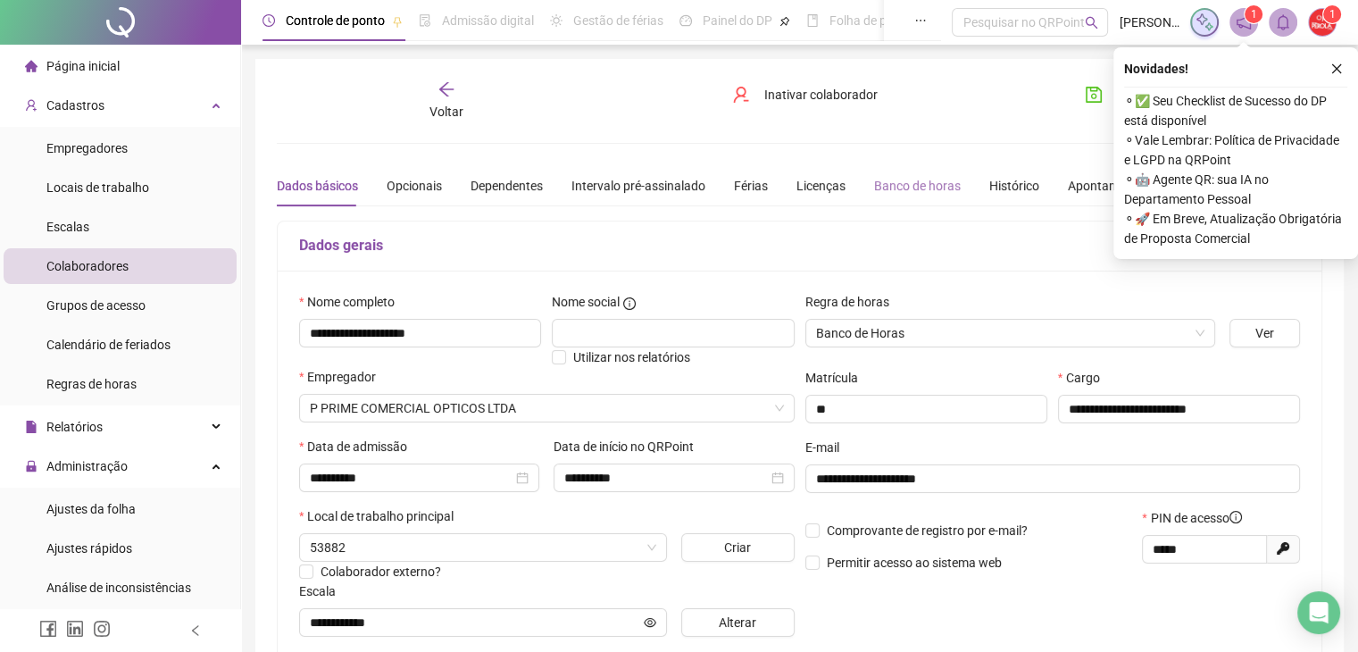 The width and height of the screenshot is (1358, 652). What do you see at coordinates (741, 95) in the screenshot?
I see `span: user-delete` at bounding box center [741, 95].